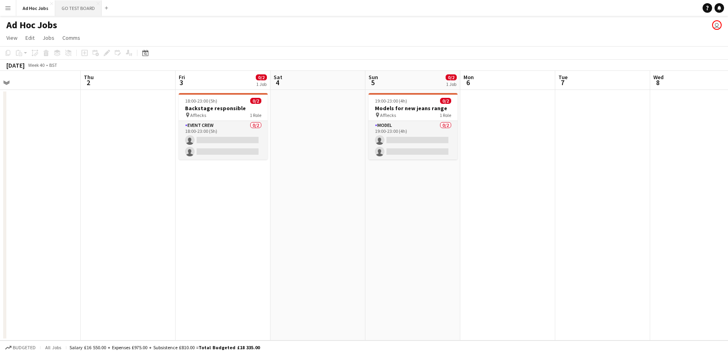 Image resolution: width=728 pixels, height=354 pixels. Describe the element at coordinates (201, 101) in the screenshot. I see `span: 18:00-23:00 (5h)` at that location.